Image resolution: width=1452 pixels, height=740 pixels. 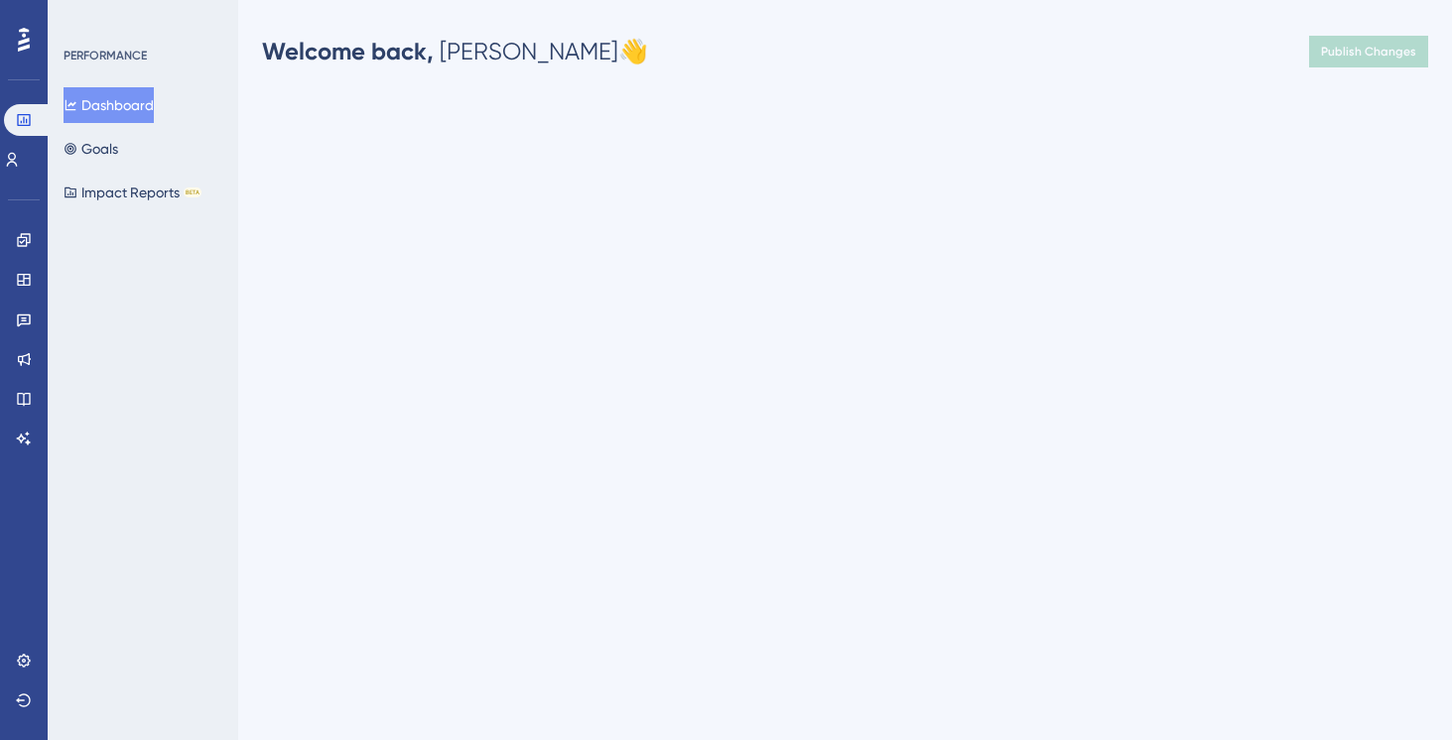 What do you see at coordinates (132, 193) in the screenshot?
I see `button: Impact ReportsBETA` at bounding box center [132, 193].